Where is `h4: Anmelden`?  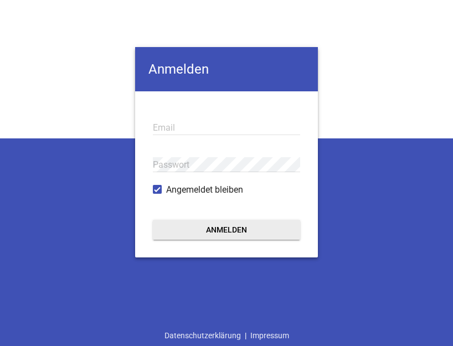 h4: Anmelden is located at coordinates (226, 69).